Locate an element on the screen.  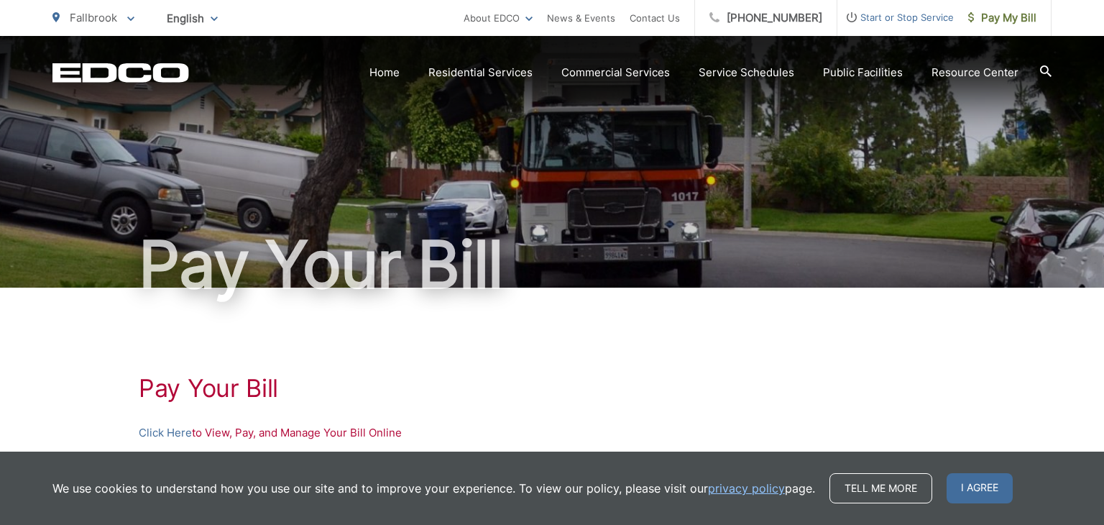
p: We use cookies to understand how you use our site and to improve your experience. To view our pol... is located at coordinates (434, 488).